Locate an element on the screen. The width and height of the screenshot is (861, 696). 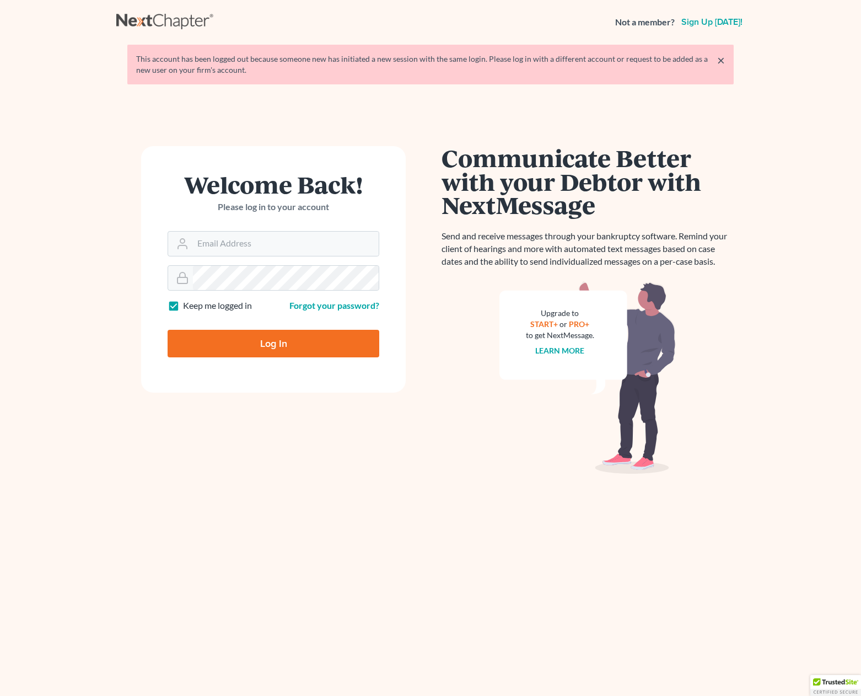
strong: Not a member? is located at coordinates (645, 22).